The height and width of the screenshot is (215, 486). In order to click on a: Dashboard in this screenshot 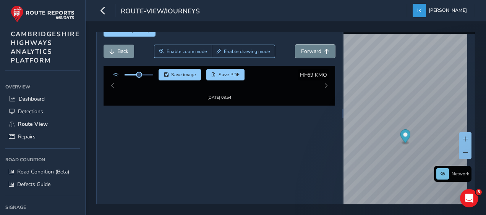, I will do `click(42, 99)`.